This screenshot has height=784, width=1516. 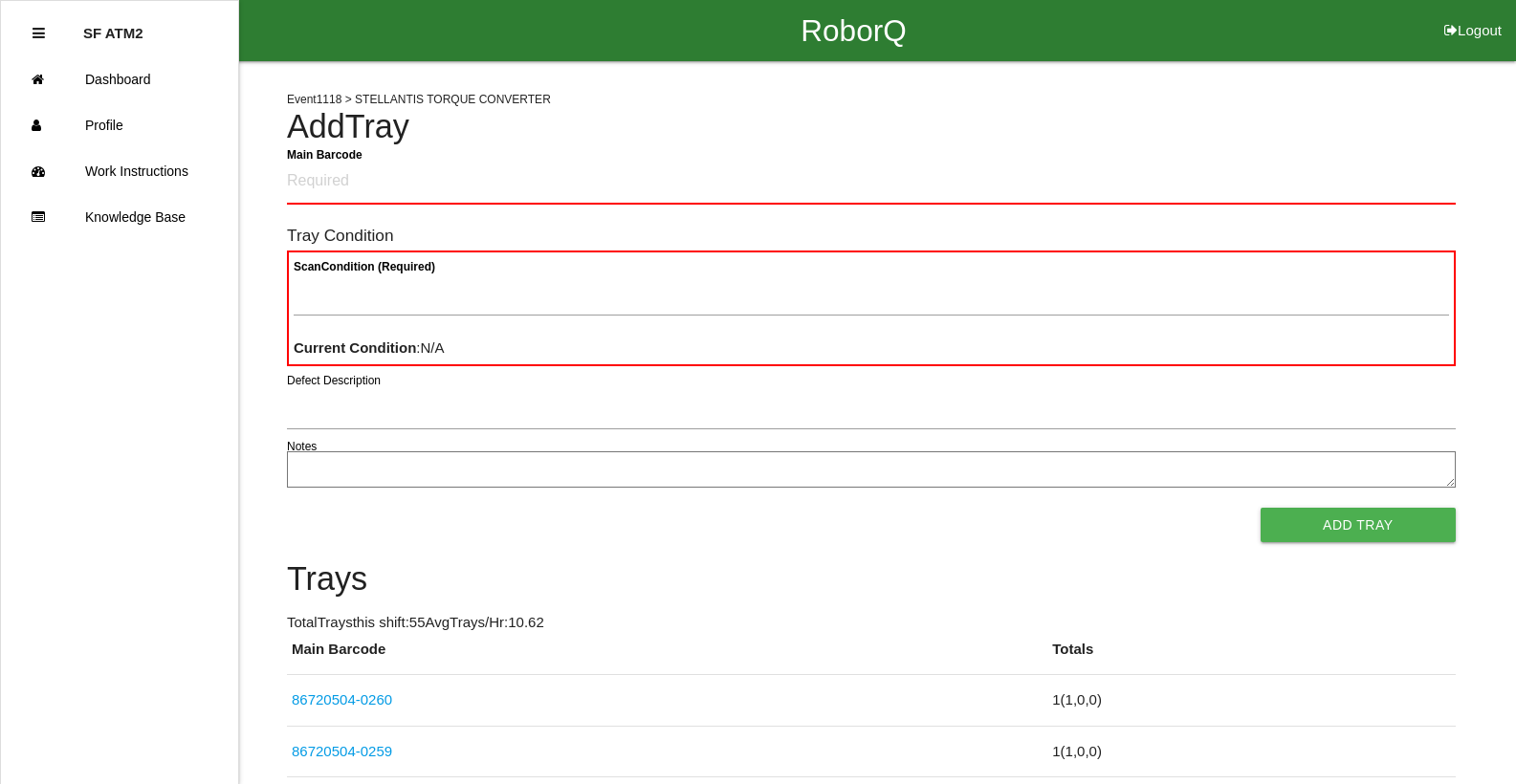 What do you see at coordinates (365, 267) in the screenshot?
I see `b: Scan Condition (Required)` at bounding box center [365, 267].